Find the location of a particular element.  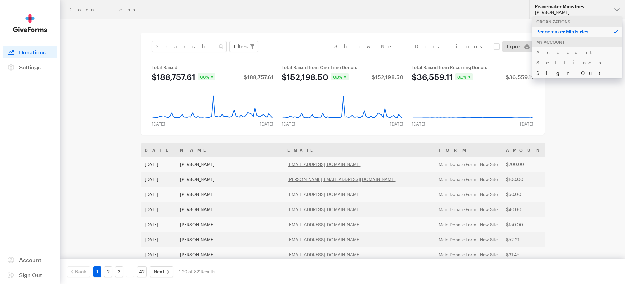

span: Results is located at coordinates (208, 271).